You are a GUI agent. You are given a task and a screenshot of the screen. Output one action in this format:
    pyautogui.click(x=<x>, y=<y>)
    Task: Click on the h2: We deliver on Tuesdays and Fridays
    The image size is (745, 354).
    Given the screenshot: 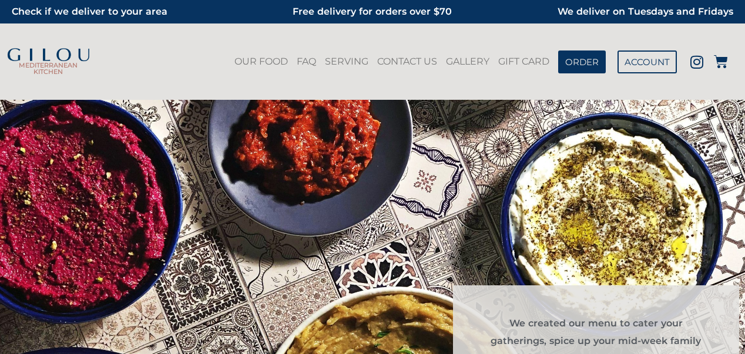 What is the action you would take?
    pyautogui.click(x=617, y=12)
    